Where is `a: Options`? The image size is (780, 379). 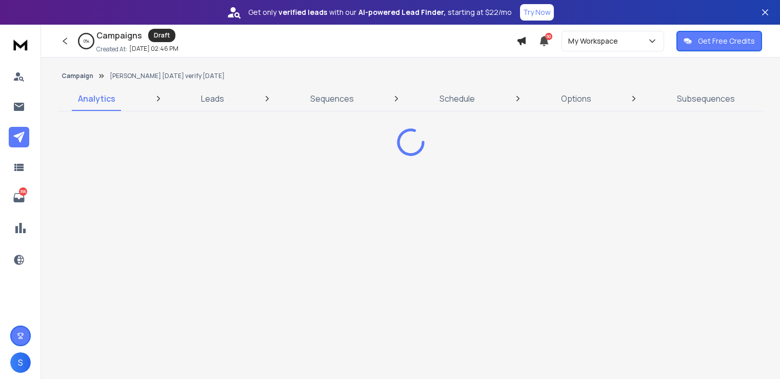
a: Options is located at coordinates (576, 98).